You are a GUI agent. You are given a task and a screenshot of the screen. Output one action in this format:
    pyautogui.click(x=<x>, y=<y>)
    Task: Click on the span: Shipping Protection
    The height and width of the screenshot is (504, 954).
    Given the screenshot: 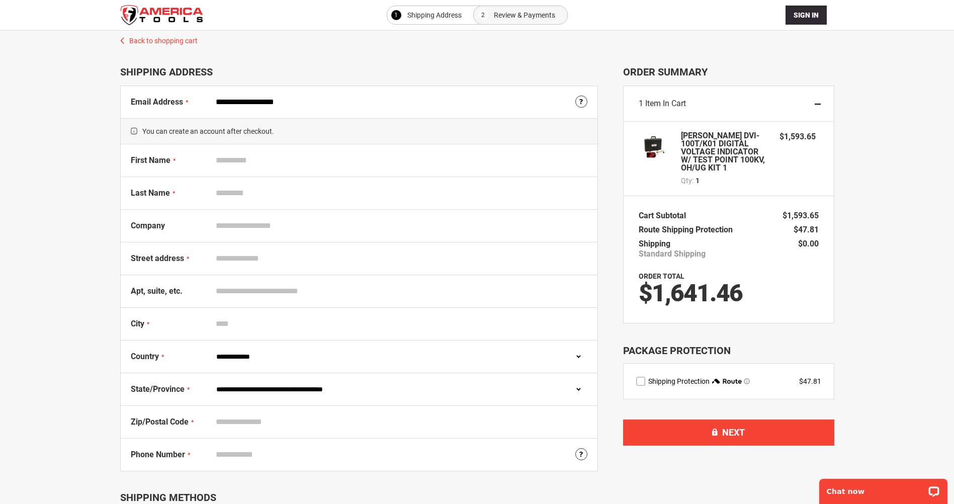 What is the action you would take?
    pyautogui.click(x=679, y=381)
    